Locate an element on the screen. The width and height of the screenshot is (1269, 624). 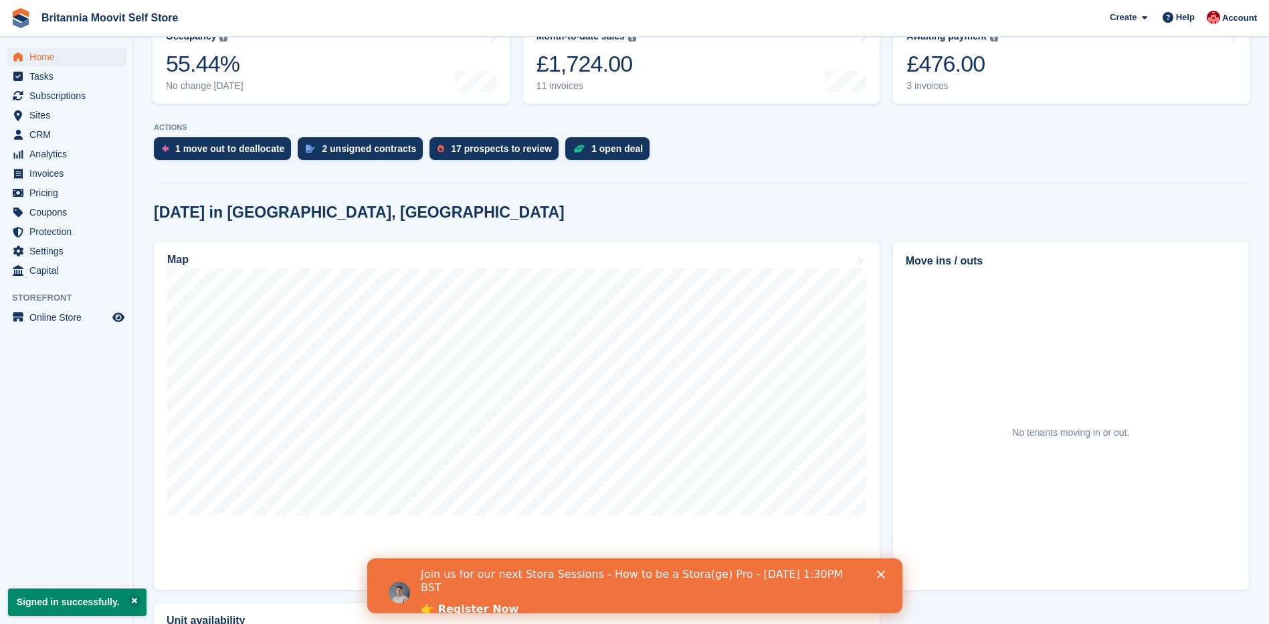
span: Analytics is located at coordinates (70, 154).